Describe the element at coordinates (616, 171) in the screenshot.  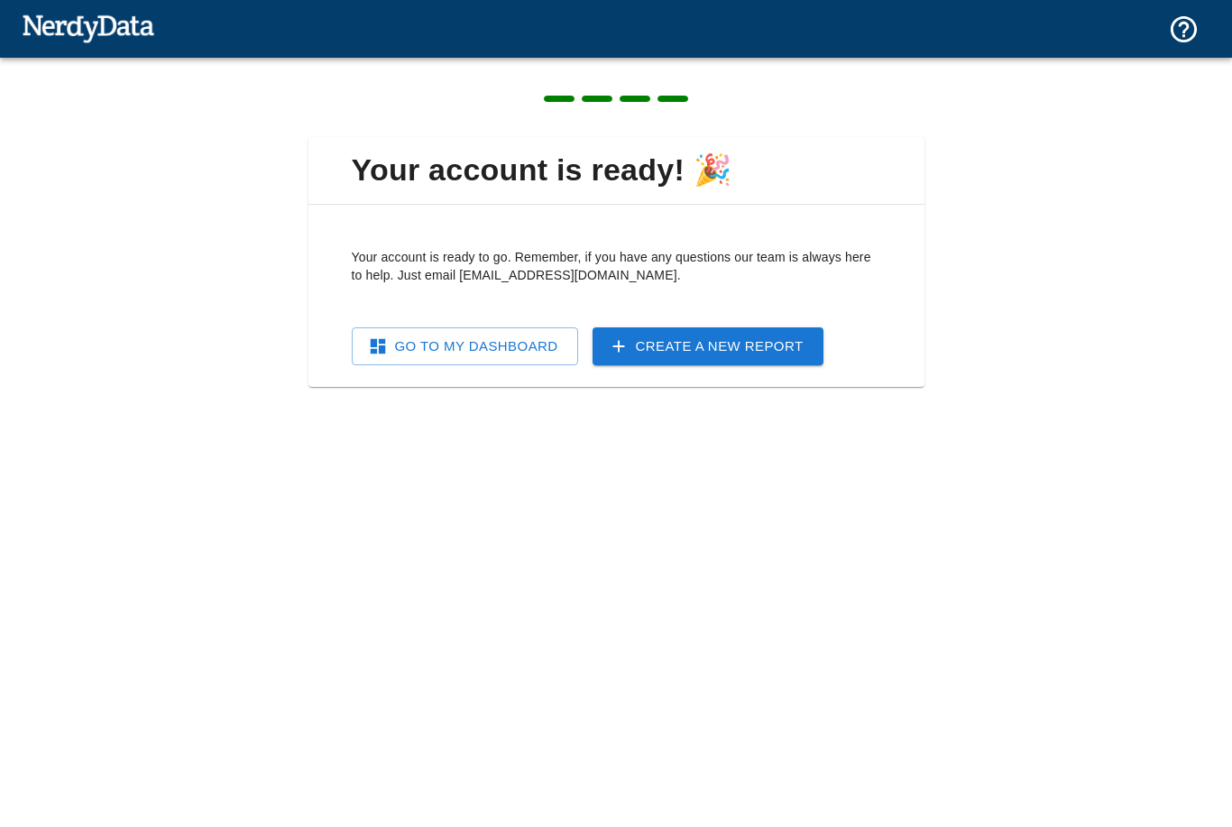
I see `span: Your account is ready! 🎉` at that location.